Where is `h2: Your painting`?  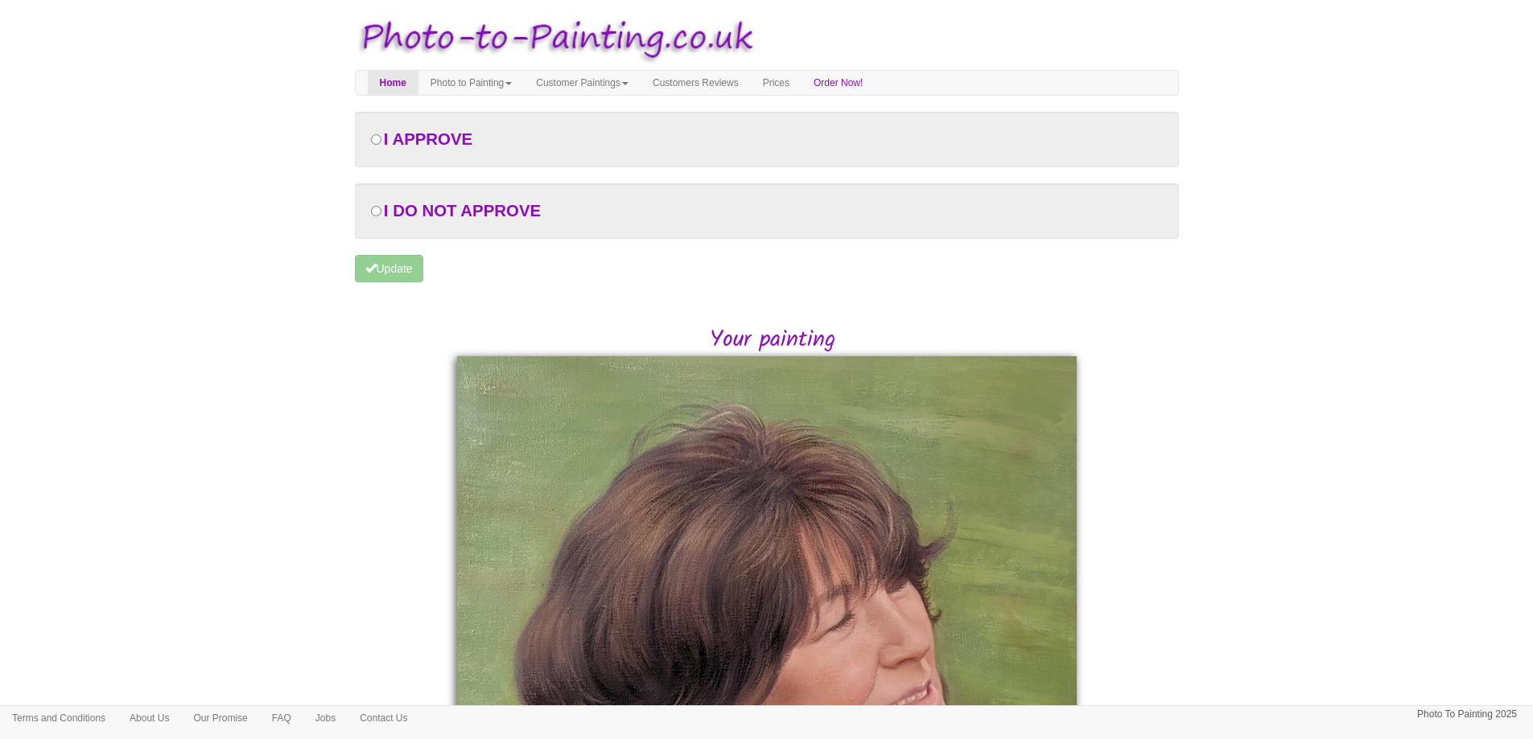
h2: Your painting is located at coordinates (772, 340).